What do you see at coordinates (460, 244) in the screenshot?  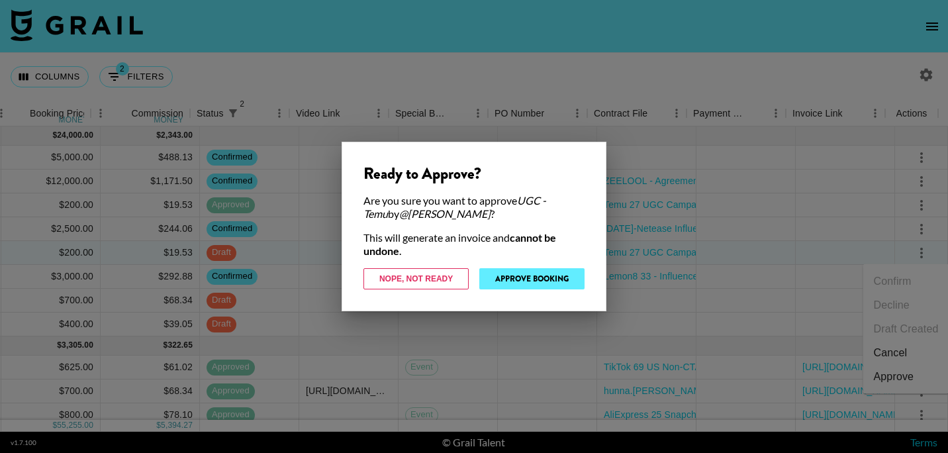 I see `strong: cannot be undone` at bounding box center [460, 244].